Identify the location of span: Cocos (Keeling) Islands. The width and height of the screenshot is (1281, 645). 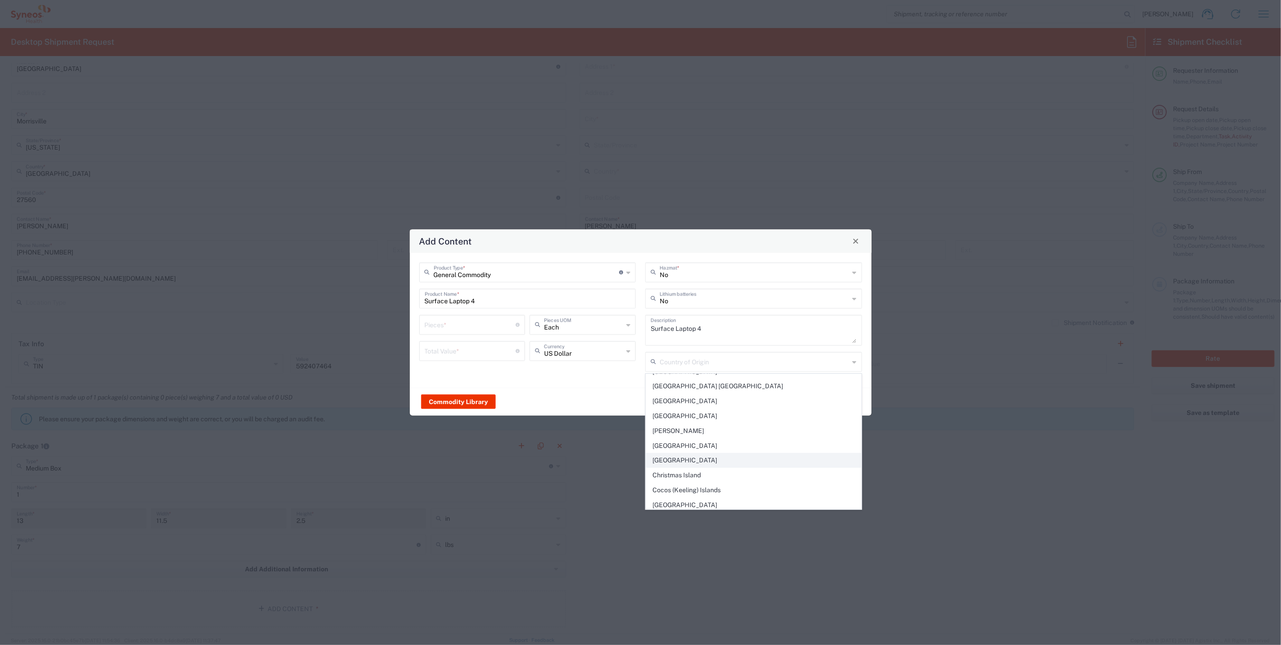
(754, 490).